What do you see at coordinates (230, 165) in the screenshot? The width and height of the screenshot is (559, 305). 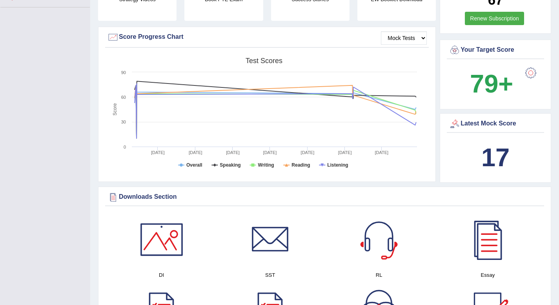 I see `tspan: Speaking` at bounding box center [230, 165].